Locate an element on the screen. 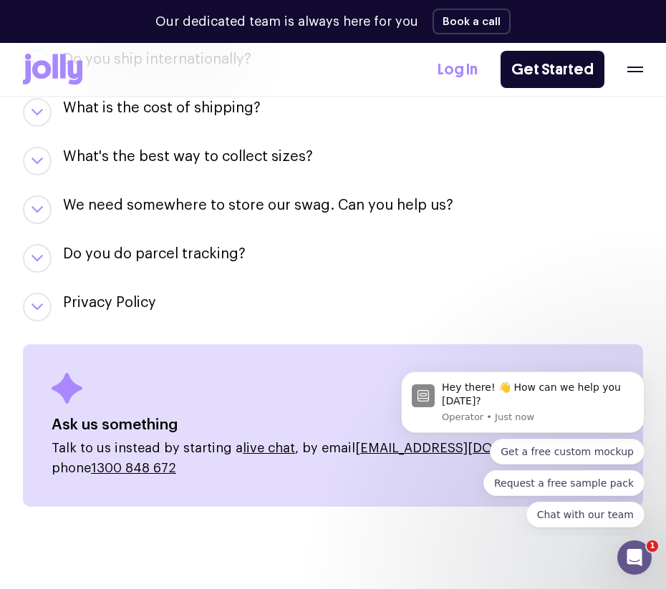 This screenshot has width=666, height=589. p: Talk to us instead by starting a , by email , or by phone is located at coordinates (333, 458).